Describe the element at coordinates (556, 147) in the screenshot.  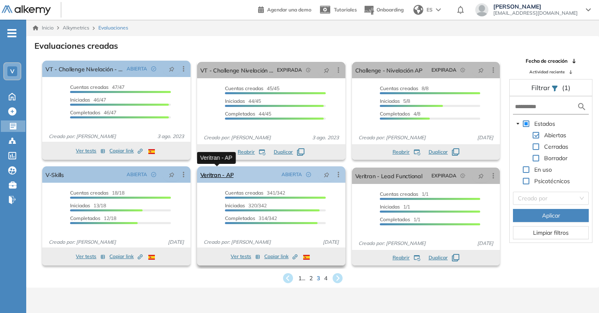
I see `span: Cerradas` at that location.